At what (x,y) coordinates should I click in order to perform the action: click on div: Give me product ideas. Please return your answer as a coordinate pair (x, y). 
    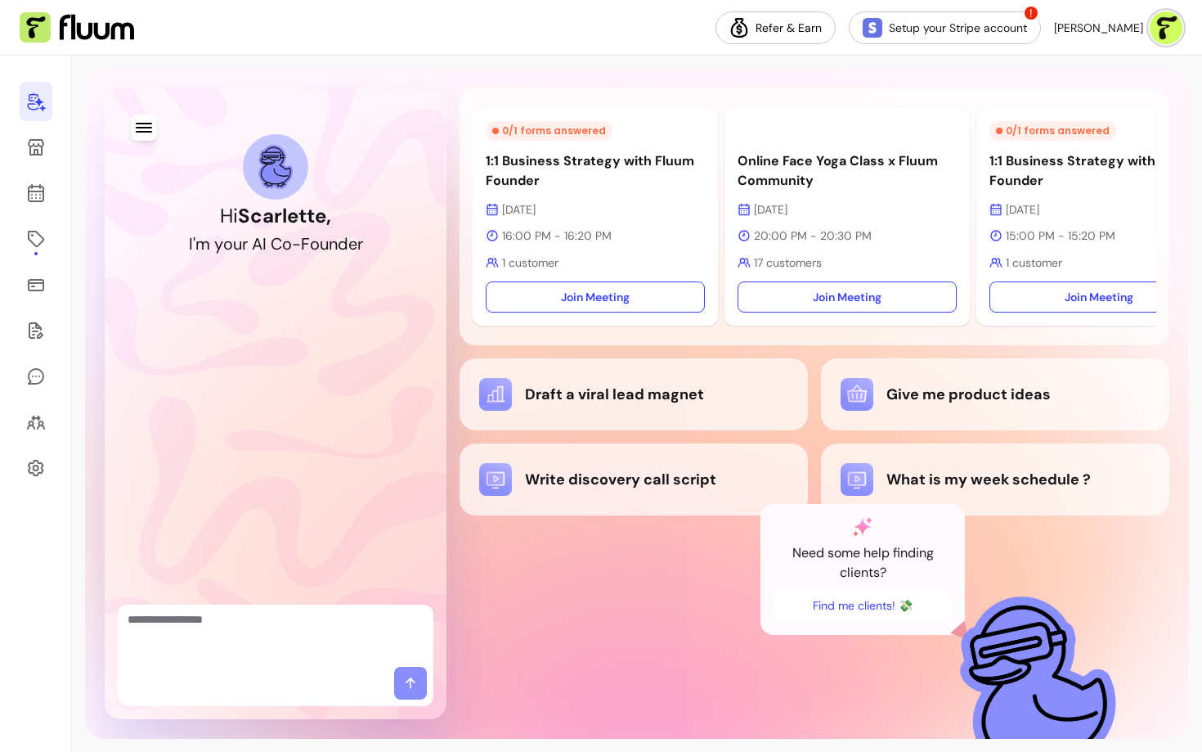
    Looking at the image, I should click on (995, 394).